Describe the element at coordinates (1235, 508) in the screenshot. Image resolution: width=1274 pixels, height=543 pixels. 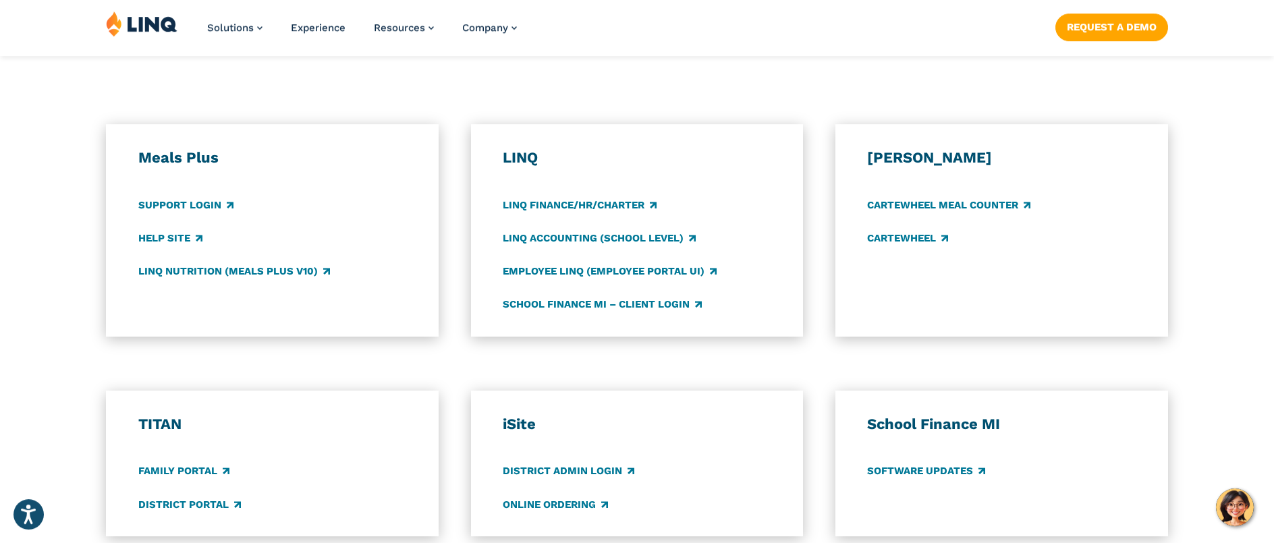
I see `button: Hello, have a question? Let’s chat.` at that location.